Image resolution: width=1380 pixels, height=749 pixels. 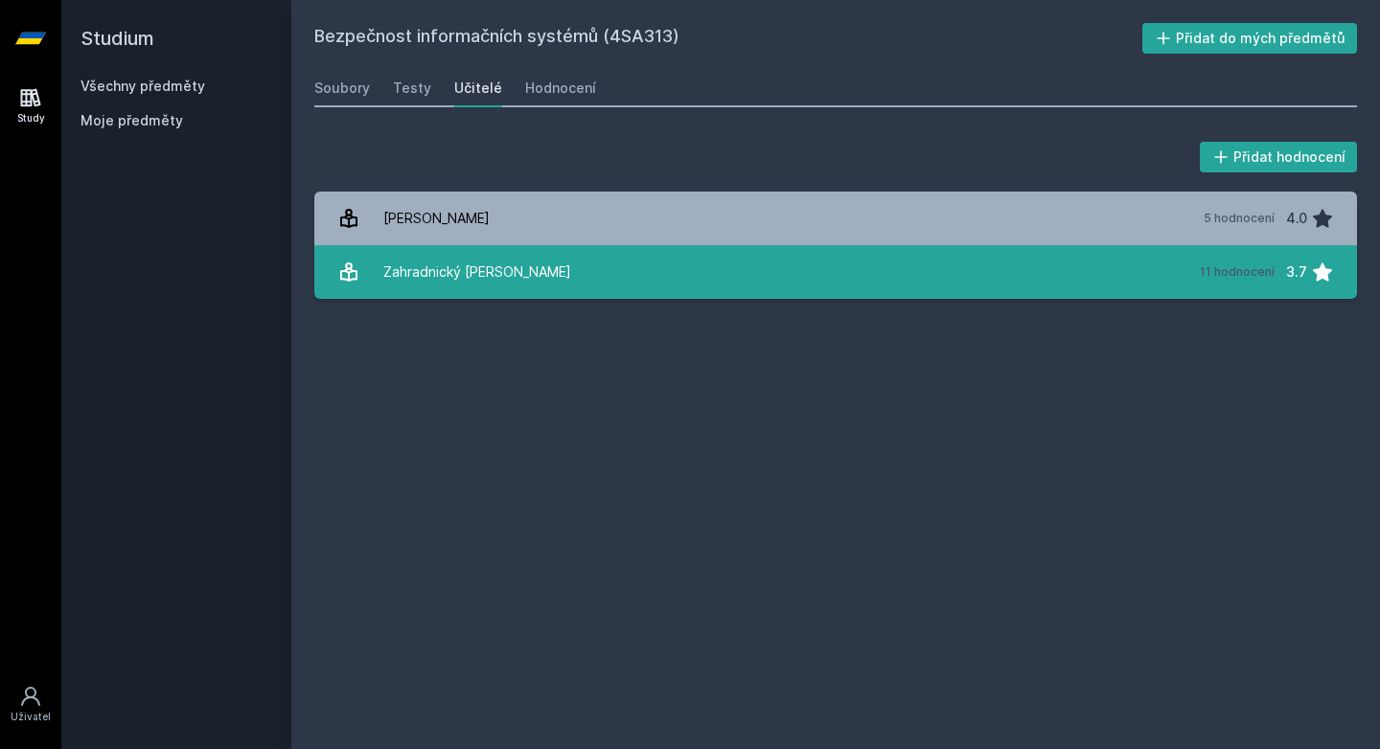 I want to click on div: Uživatel, so click(x=31, y=717).